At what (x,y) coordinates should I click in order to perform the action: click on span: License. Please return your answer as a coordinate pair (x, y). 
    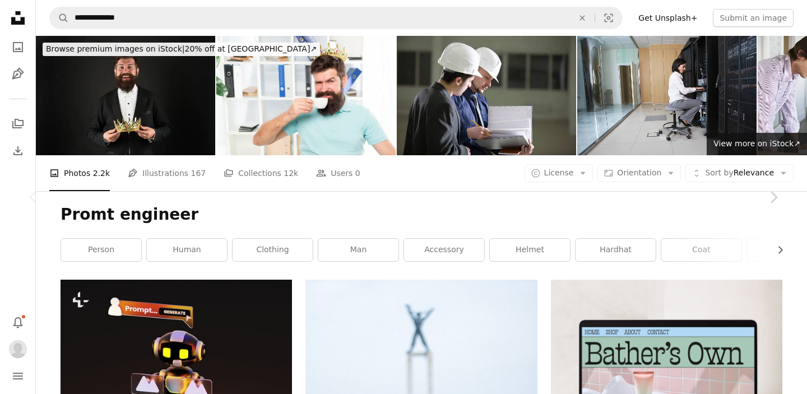
    Looking at the image, I should click on (558, 173).